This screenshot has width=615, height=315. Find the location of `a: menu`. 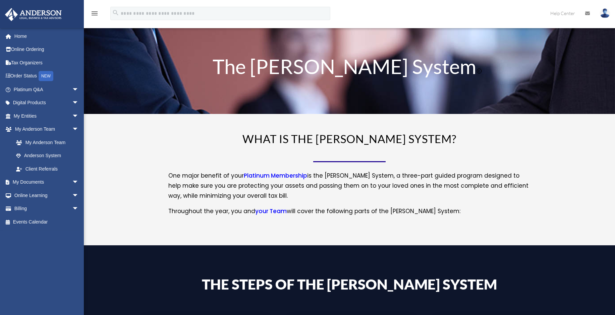

a: menu is located at coordinates (95, 14).